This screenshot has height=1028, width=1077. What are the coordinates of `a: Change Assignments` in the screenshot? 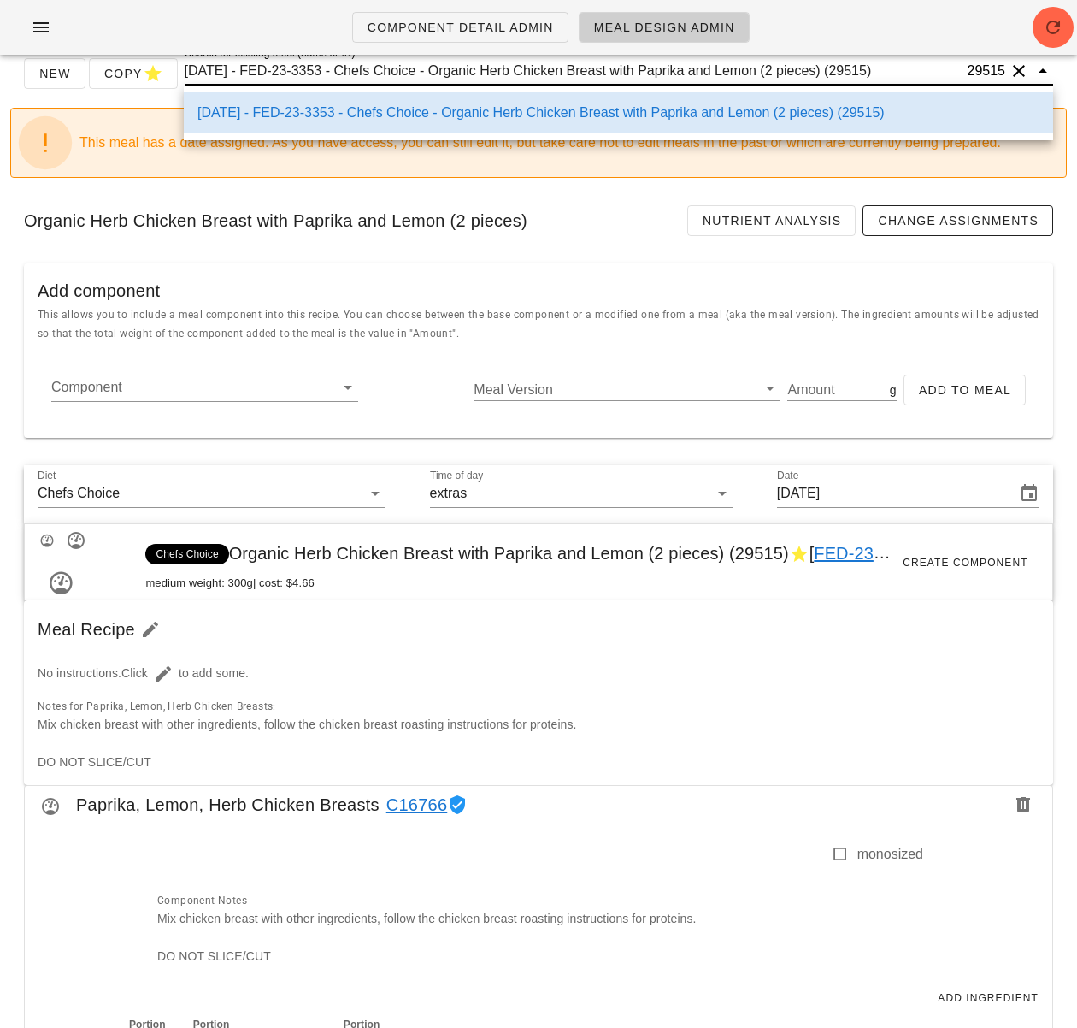 It's located at (957, 221).